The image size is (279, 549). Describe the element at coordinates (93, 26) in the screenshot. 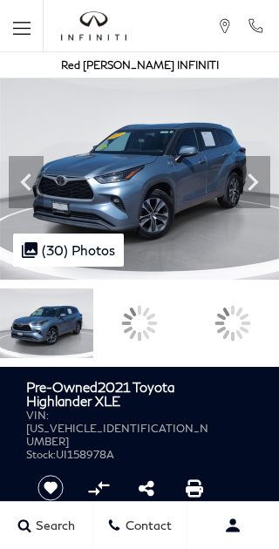

I see `img: INFINITI` at that location.